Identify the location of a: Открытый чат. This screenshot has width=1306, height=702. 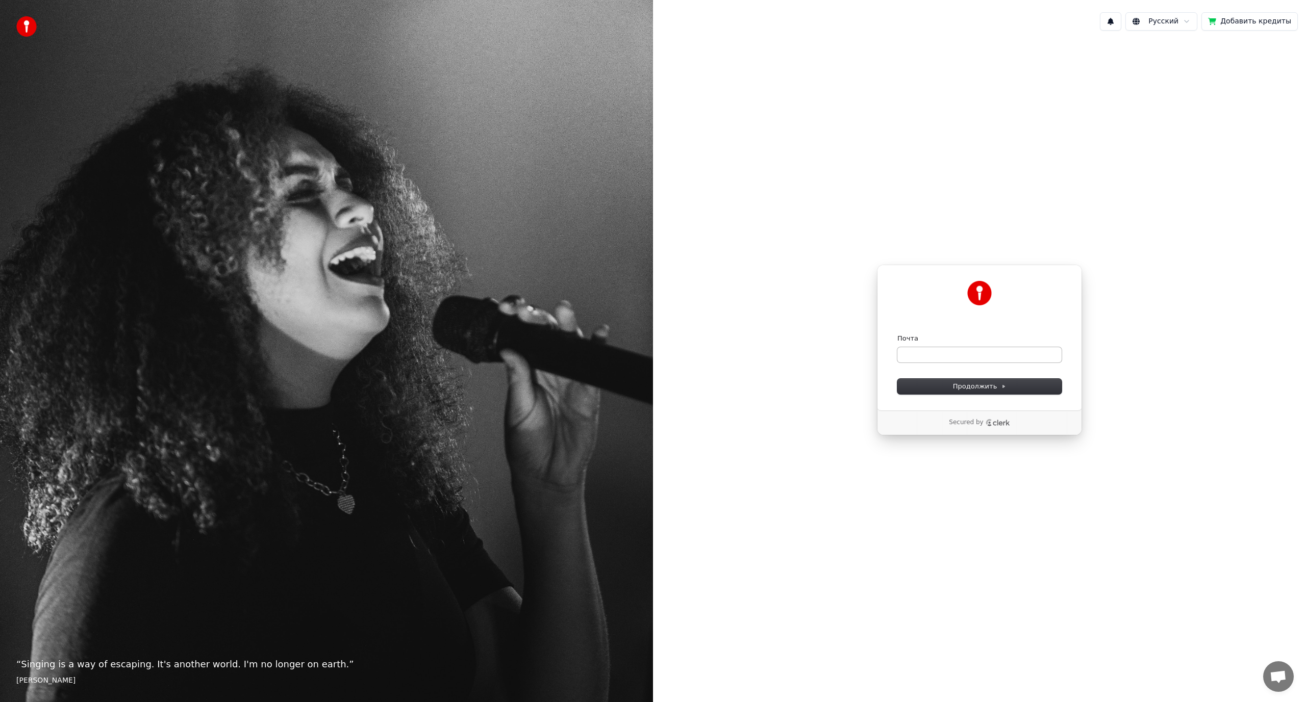
(1278, 677).